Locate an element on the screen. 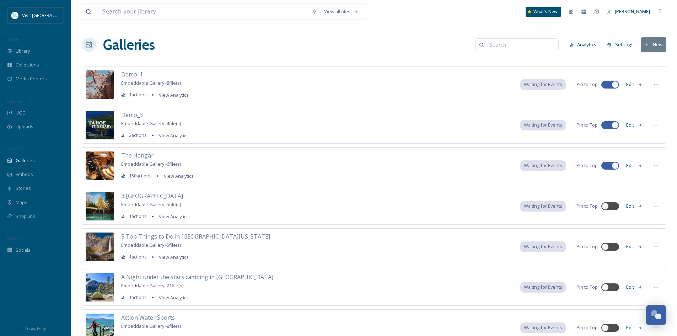 The height and width of the screenshot is (336, 677). div: View all files is located at coordinates (341, 11).